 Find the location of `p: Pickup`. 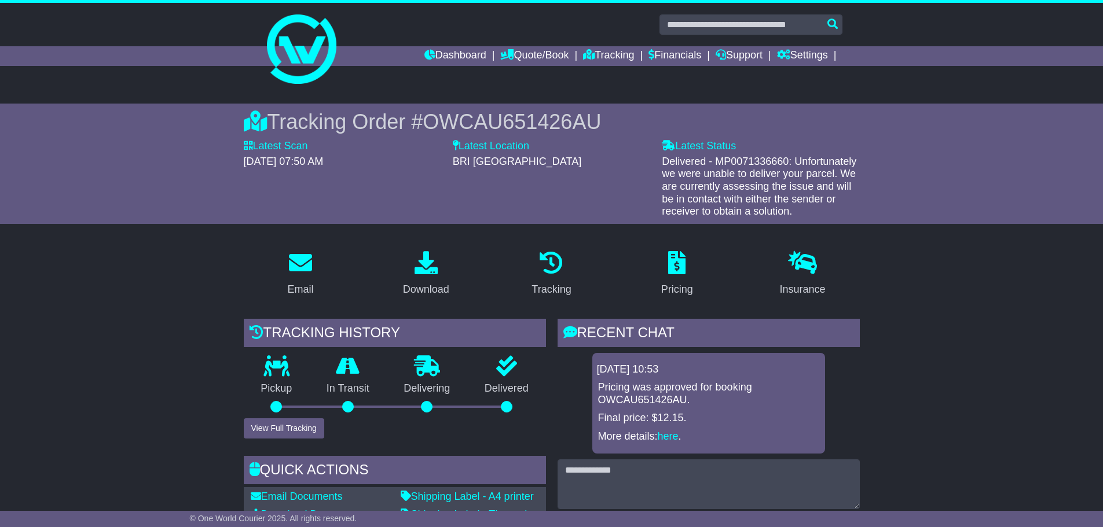

p: Pickup is located at coordinates (277, 389).